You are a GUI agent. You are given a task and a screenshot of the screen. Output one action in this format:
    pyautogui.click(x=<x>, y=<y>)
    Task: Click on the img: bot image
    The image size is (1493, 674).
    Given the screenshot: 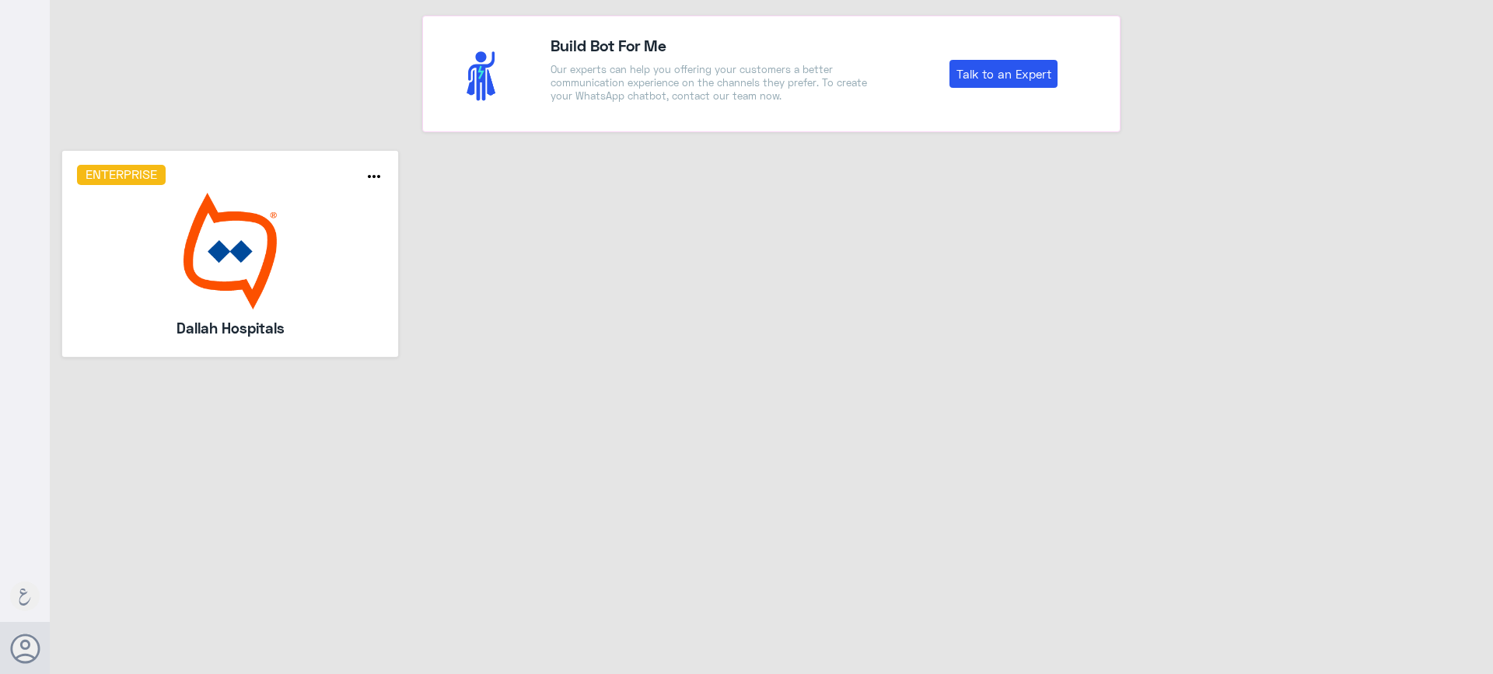 What is the action you would take?
    pyautogui.click(x=230, y=251)
    